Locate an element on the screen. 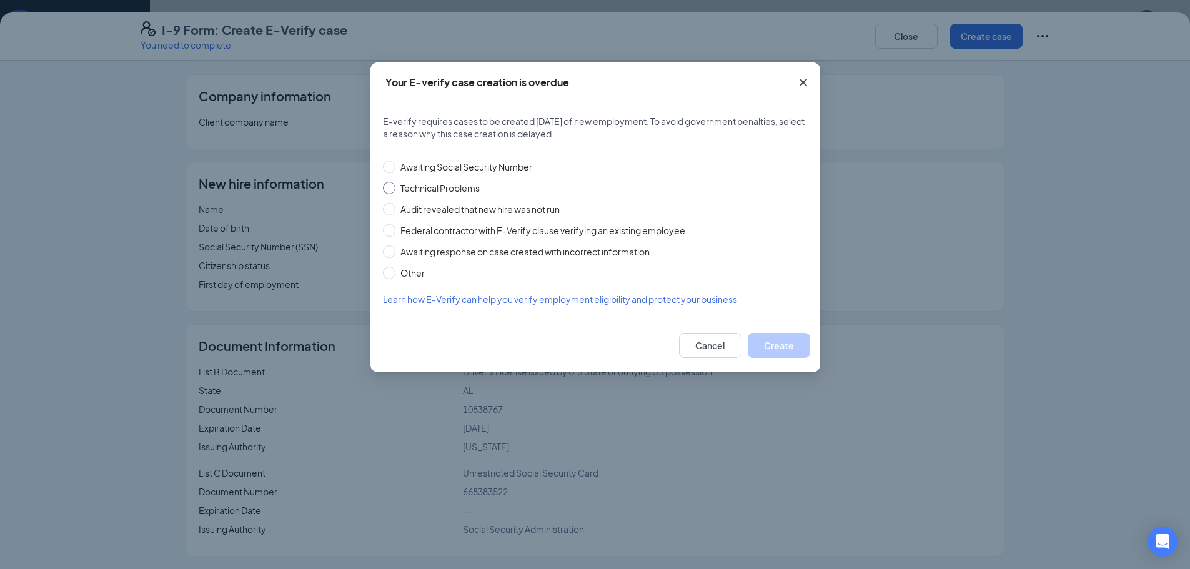 The width and height of the screenshot is (1190, 569). span: Other is located at coordinates (412, 273).